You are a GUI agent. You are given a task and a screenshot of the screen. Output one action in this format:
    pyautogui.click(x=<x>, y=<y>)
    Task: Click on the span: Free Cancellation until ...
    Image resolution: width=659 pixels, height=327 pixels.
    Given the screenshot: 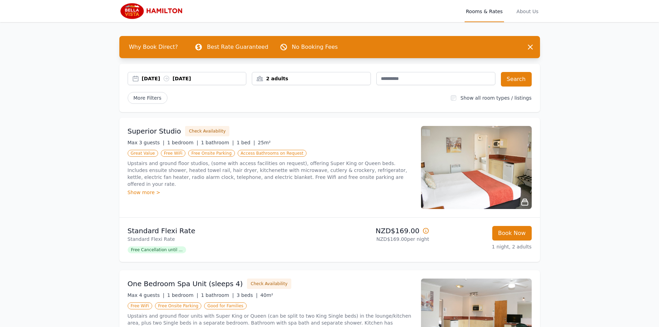 What is the action you would take?
    pyautogui.click(x=157, y=250)
    